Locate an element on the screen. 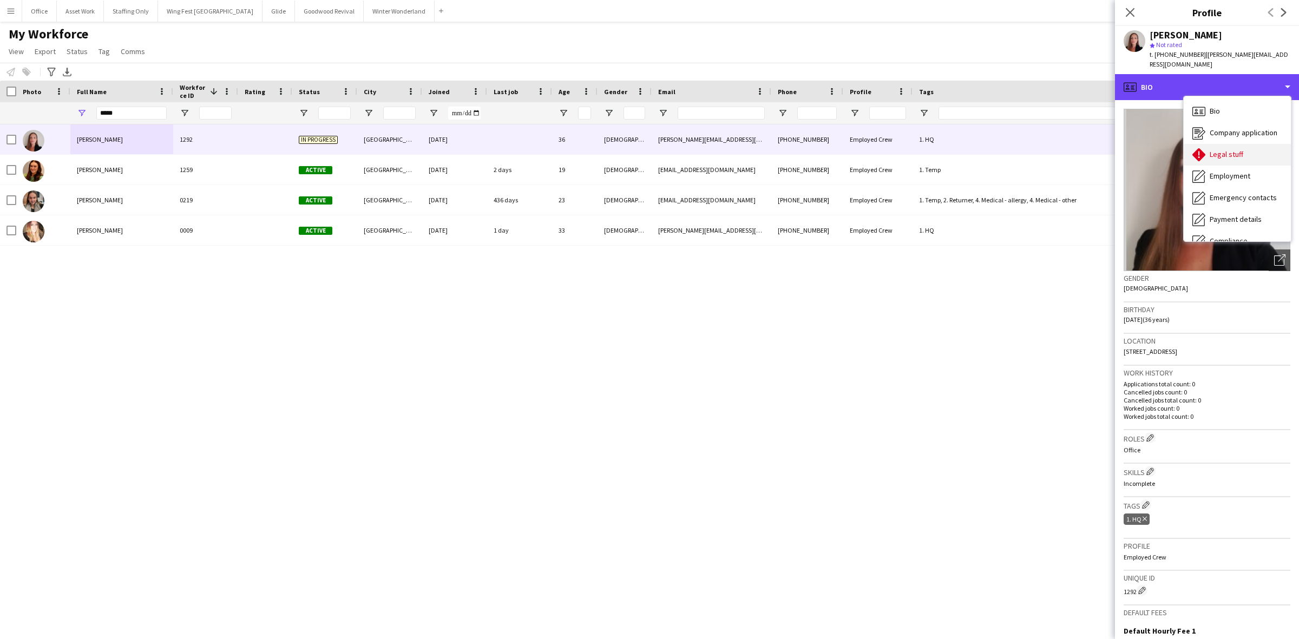 The image size is (1299, 639). button: Staffing Only is located at coordinates (131, 11).